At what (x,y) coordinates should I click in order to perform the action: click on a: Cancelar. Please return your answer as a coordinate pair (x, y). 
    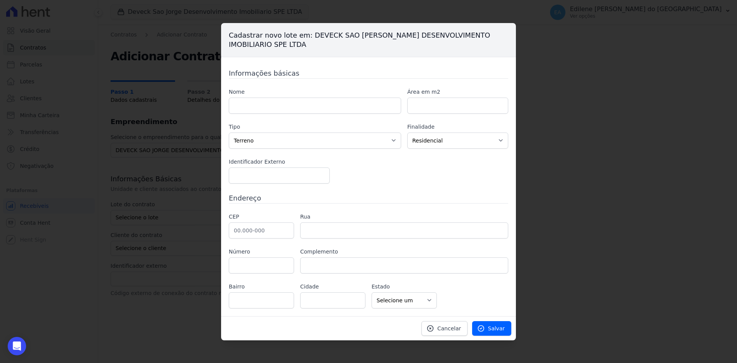
    Looking at the image, I should click on (444, 328).